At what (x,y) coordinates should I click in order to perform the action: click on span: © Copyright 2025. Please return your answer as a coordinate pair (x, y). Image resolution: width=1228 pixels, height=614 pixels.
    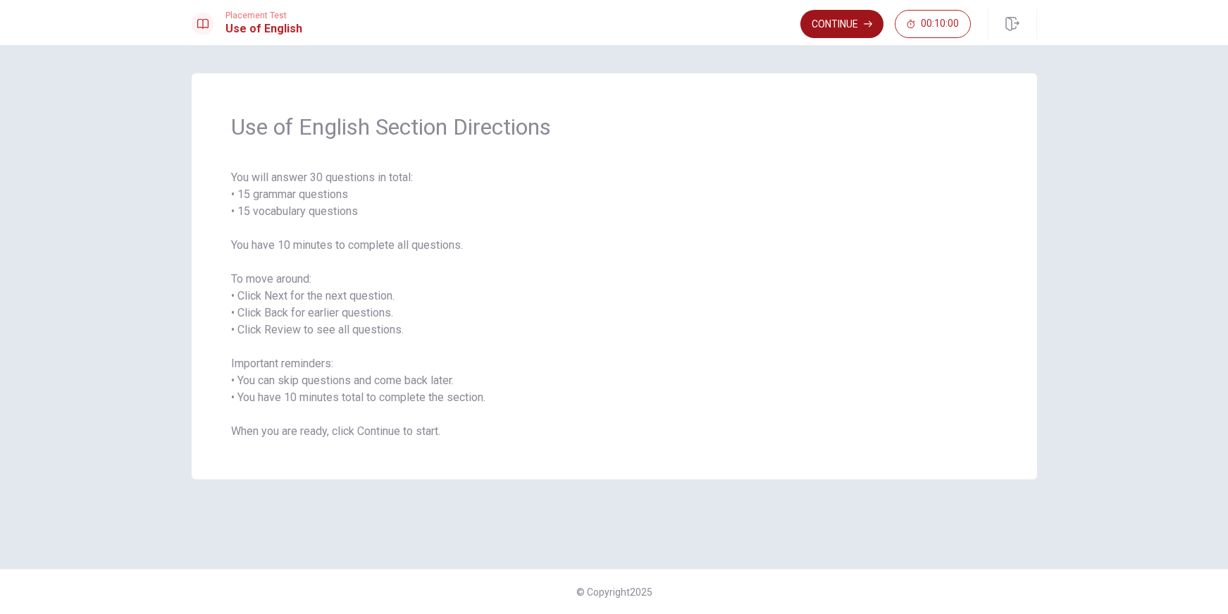
    Looking at the image, I should click on (614, 592).